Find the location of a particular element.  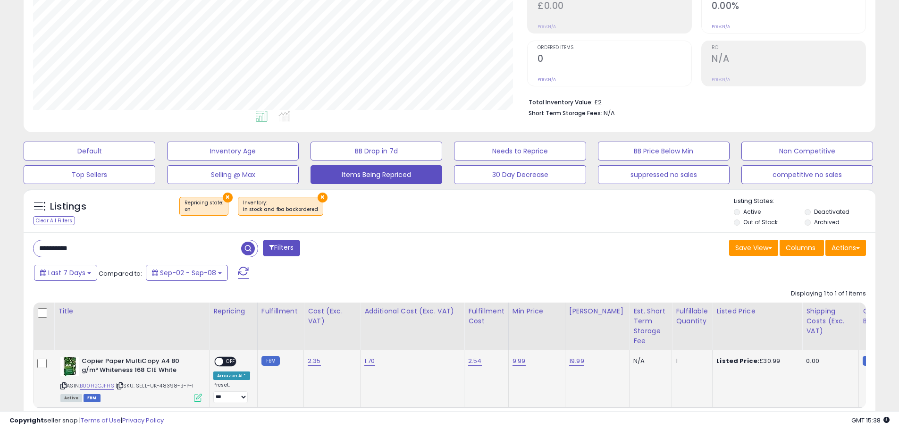

button: Needs to Reprice is located at coordinates (519, 151).